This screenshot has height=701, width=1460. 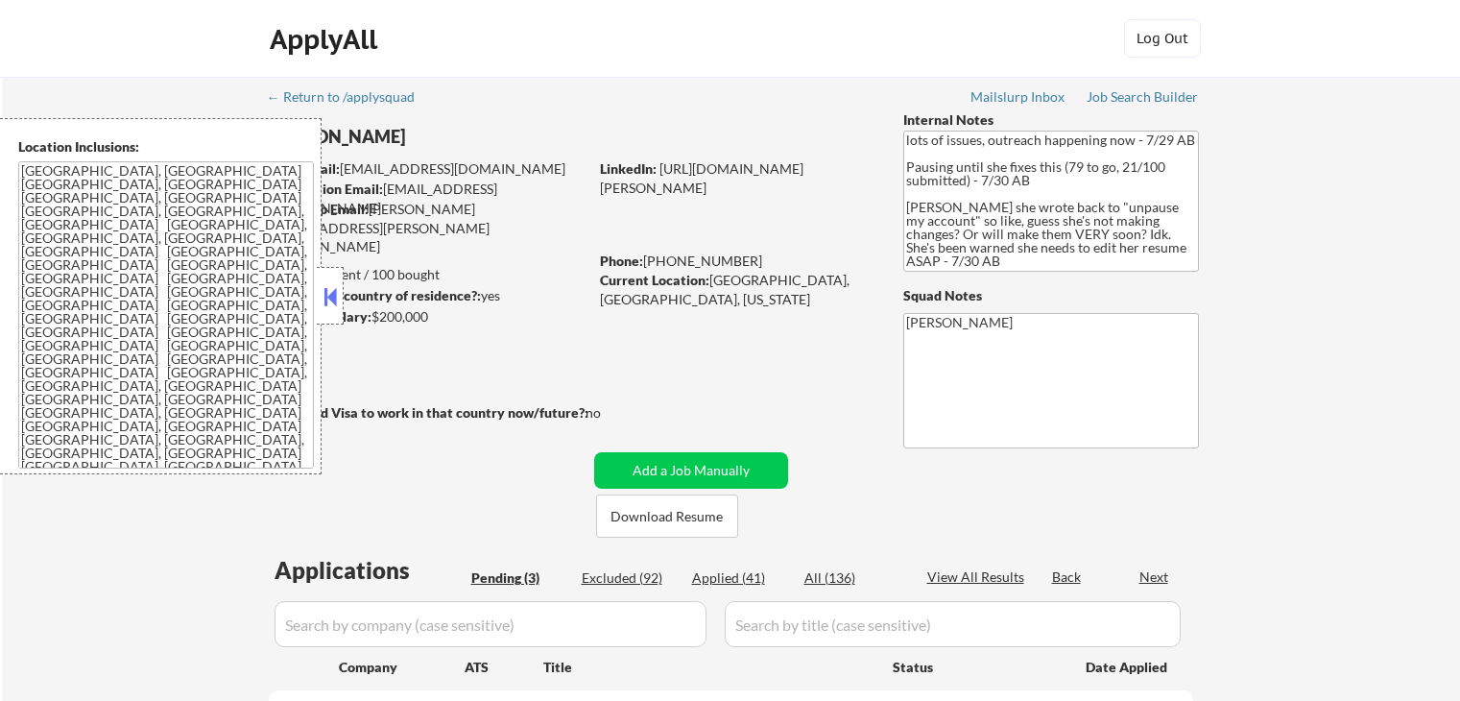 What do you see at coordinates (708, 667) in the screenshot?
I see `div: Title` at bounding box center [708, 667].